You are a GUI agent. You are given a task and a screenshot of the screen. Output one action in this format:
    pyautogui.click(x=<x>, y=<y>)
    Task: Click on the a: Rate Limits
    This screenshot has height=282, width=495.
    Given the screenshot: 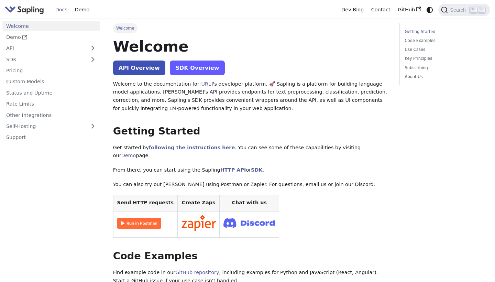 What is the action you would take?
    pyautogui.click(x=51, y=104)
    